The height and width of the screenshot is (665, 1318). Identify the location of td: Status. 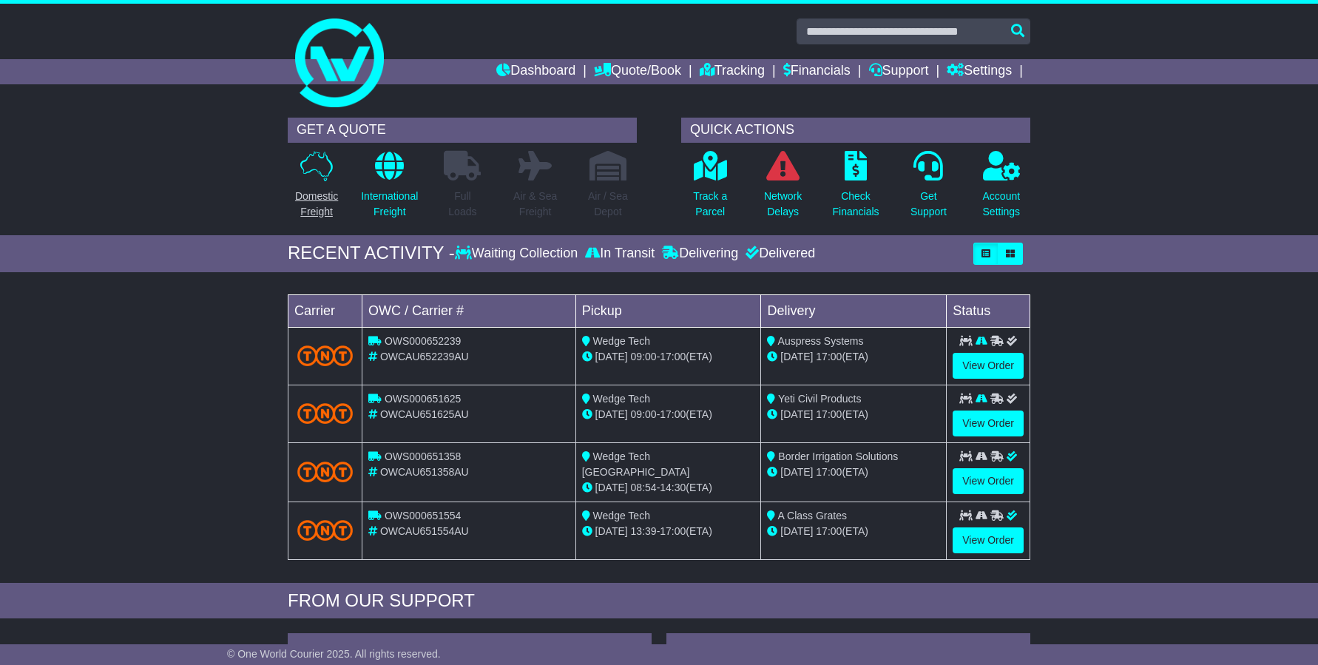
(988, 311).